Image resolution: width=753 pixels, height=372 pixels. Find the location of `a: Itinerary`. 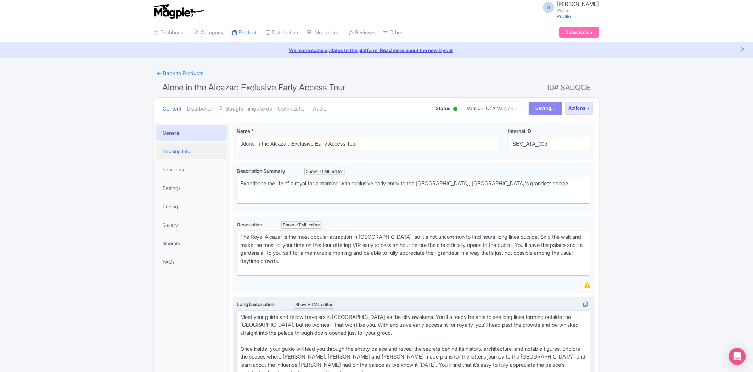

a: Itinerary is located at coordinates (191, 243).